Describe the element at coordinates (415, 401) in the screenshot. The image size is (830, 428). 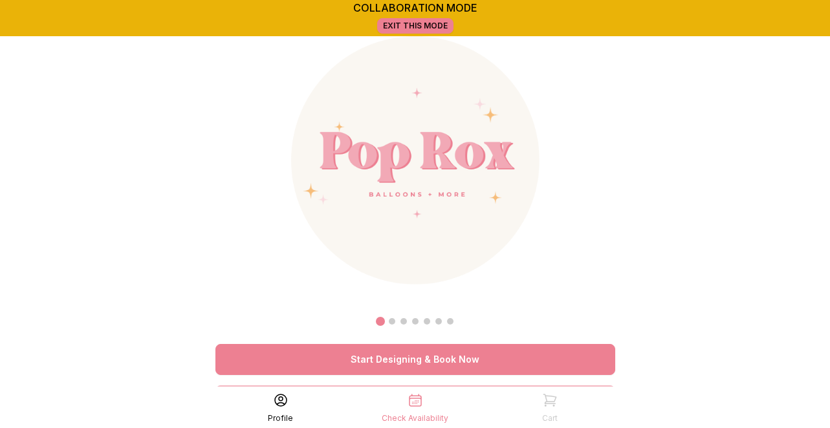
I see `a: Request Design Help` at that location.